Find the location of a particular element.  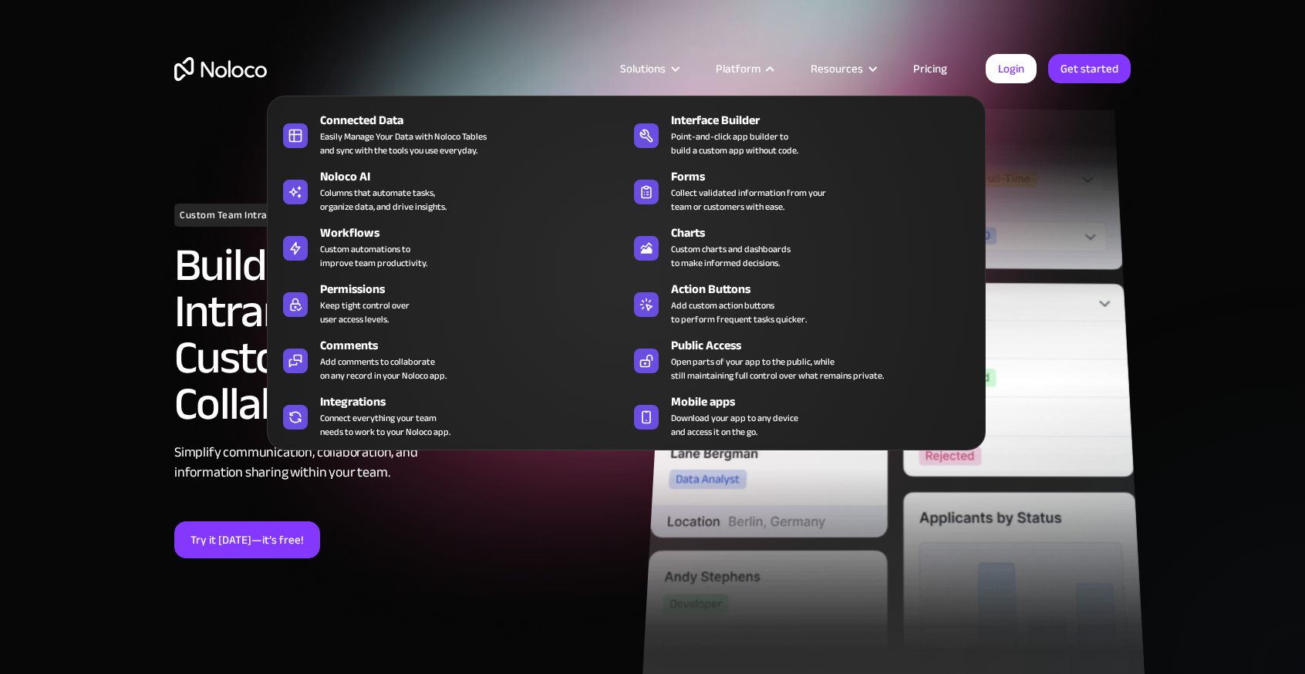

div: Mobile apps is located at coordinates (827, 402).